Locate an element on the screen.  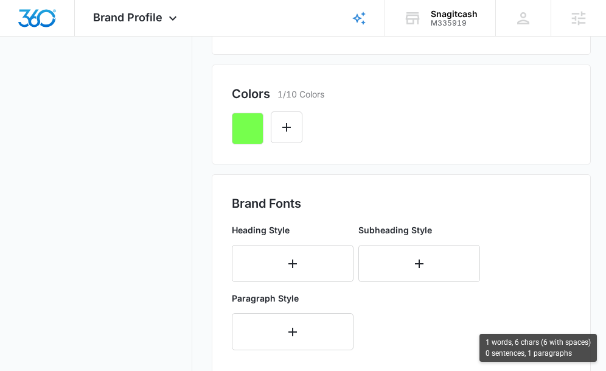
h2: Colors is located at coordinates (251, 94).